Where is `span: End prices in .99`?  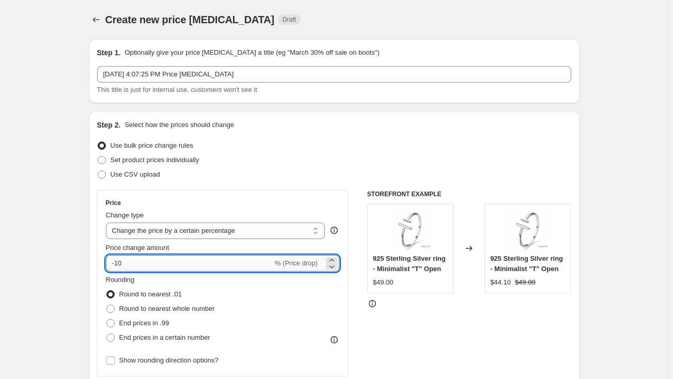
span: End prices in .99 is located at coordinates (144, 323).